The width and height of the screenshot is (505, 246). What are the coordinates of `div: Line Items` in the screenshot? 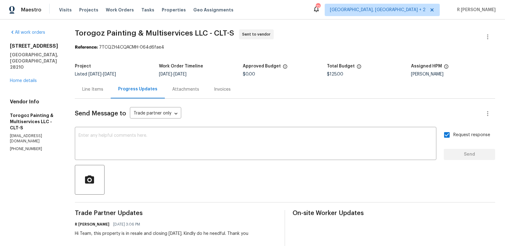 It's located at (93, 89).